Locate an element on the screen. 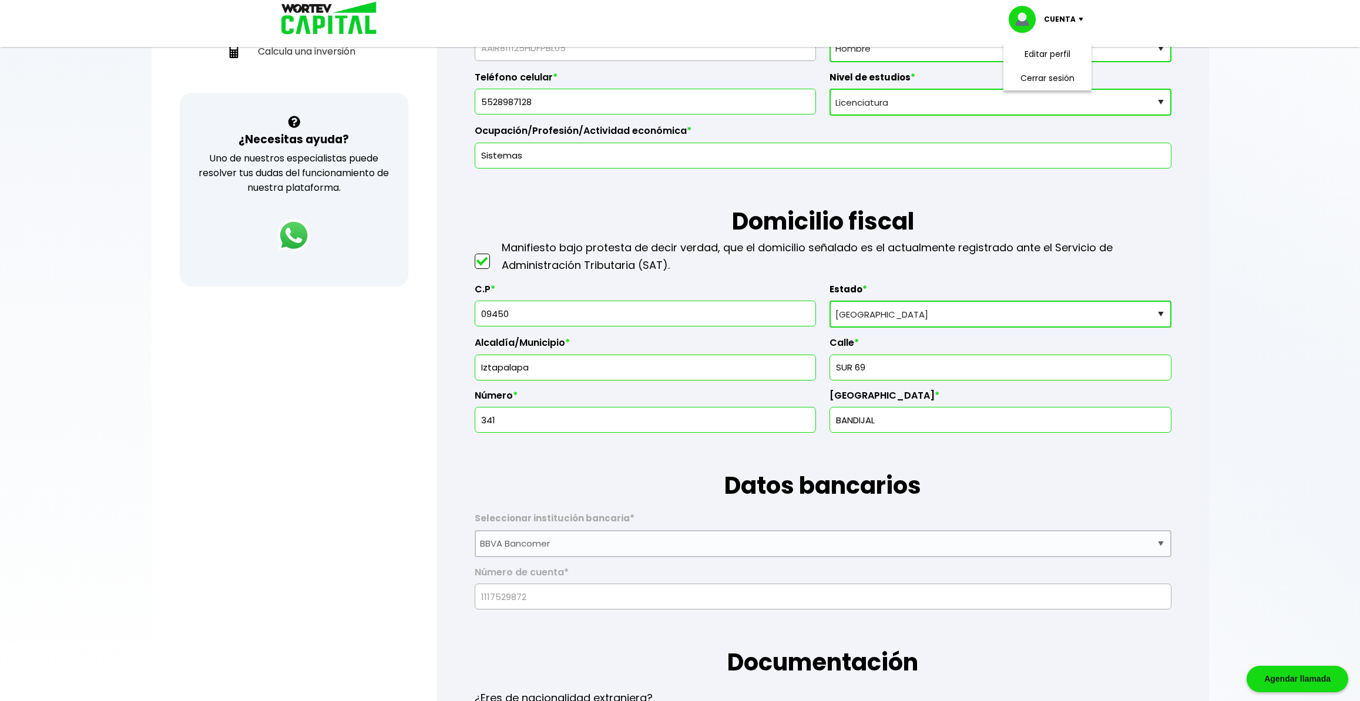 This screenshot has height=701, width=1360. label: Ocupación/Profesión/Actividad económica is located at coordinates (823, 134).